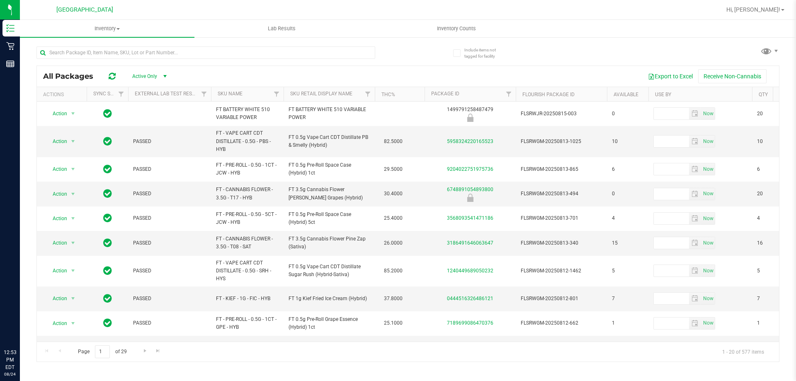  Describe the element at coordinates (470, 141) in the screenshot. I see `a: 5958324220165523` at that location.